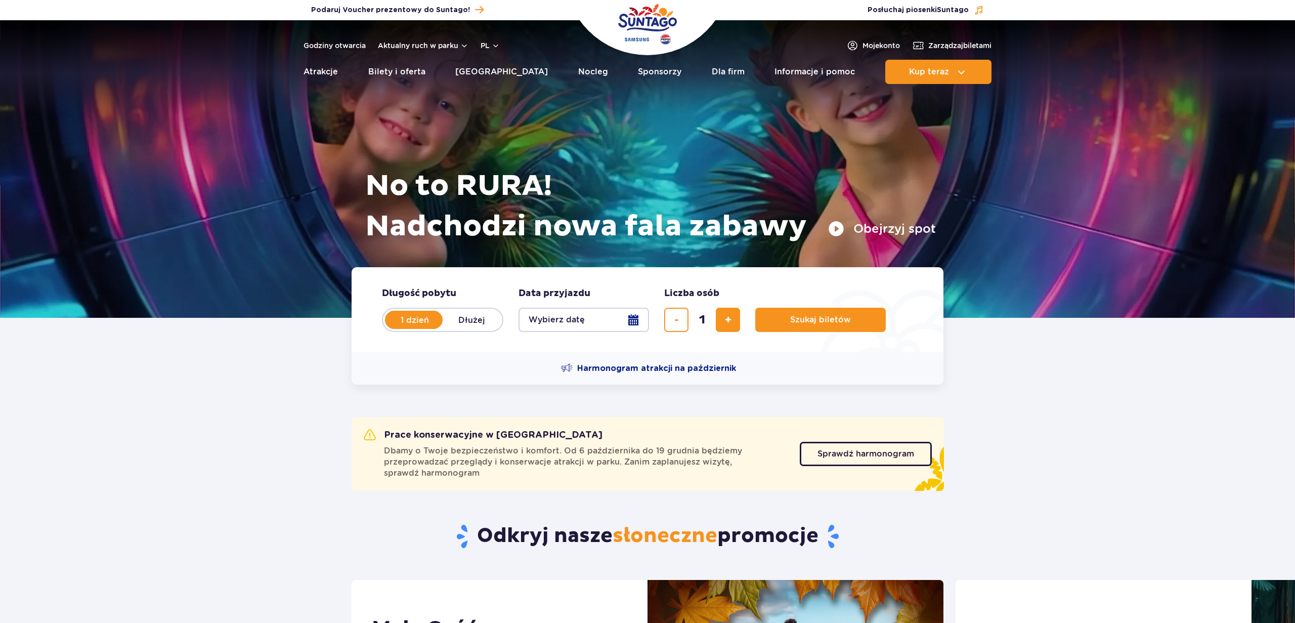 The height and width of the screenshot is (623, 1295). What do you see at coordinates (423, 46) in the screenshot?
I see `button: Aktualny ruch w parku` at bounding box center [423, 46].